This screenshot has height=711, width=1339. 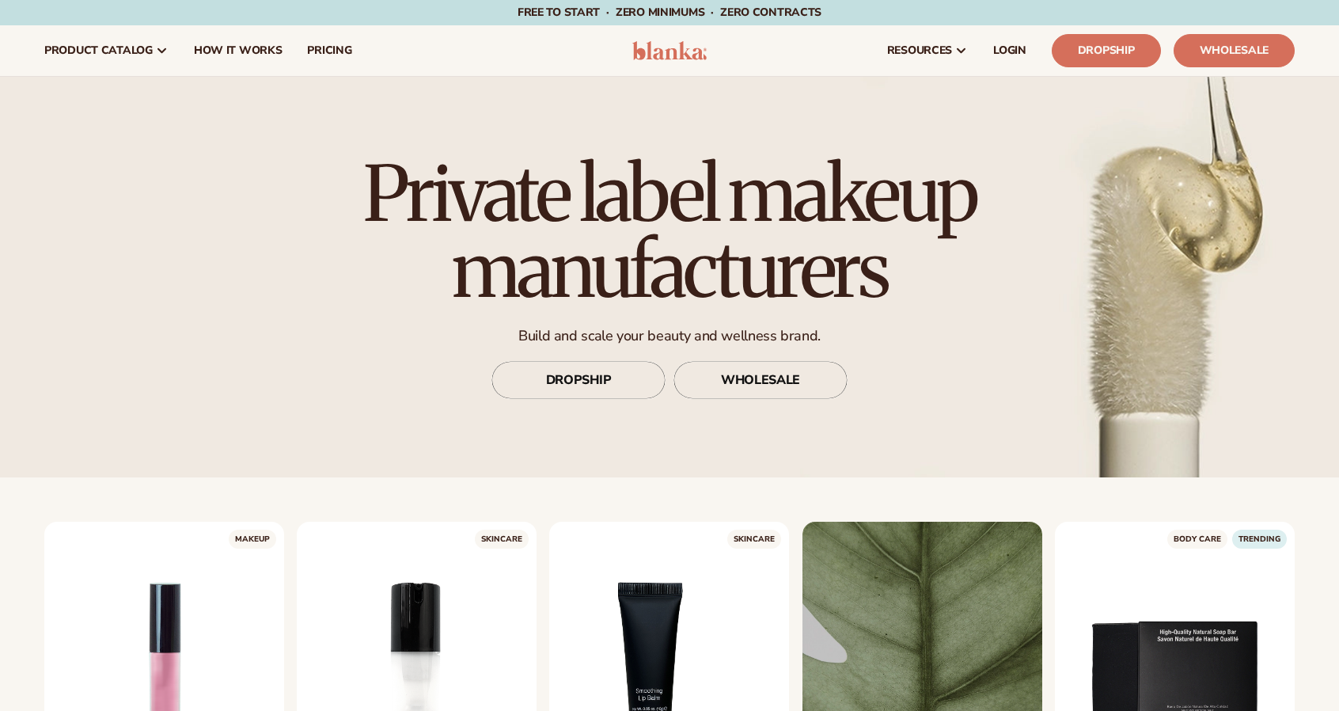 What do you see at coordinates (670, 12) in the screenshot?
I see `span: Free to start · ZERO minimums · ZERO contracts` at bounding box center [670, 12].